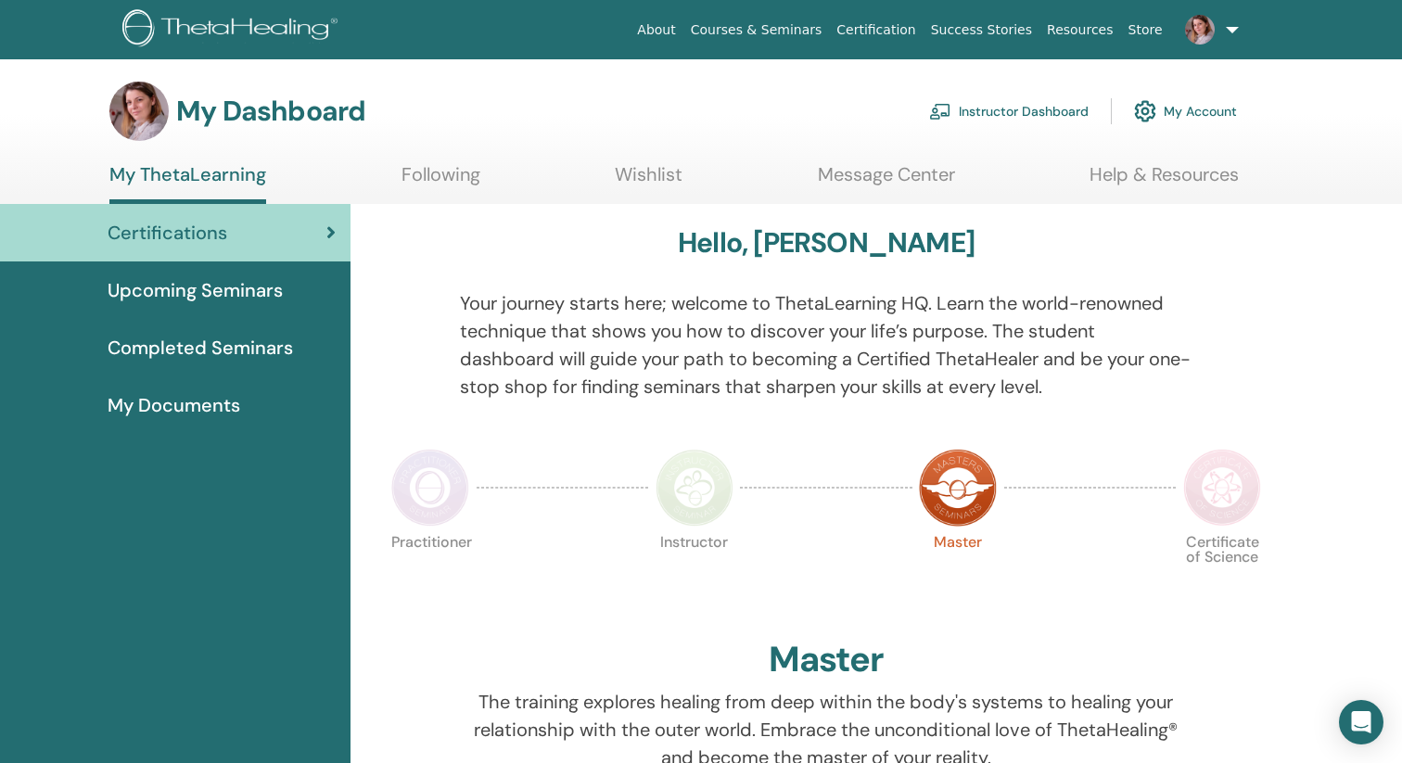  I want to click on a: Courses & Seminars, so click(757, 30).